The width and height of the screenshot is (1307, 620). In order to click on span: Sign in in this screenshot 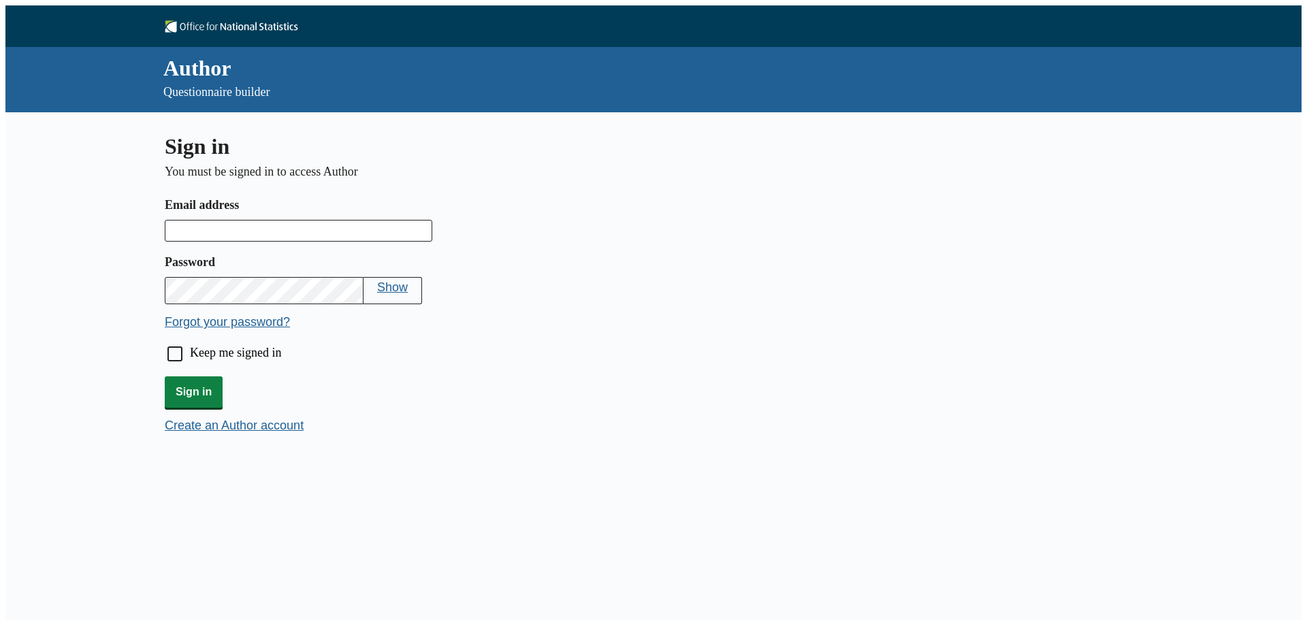, I will do `click(193, 392)`.